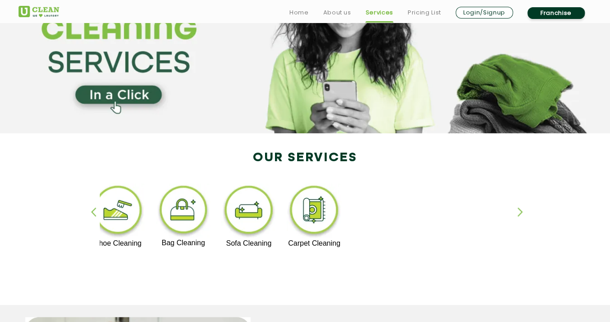  What do you see at coordinates (248, 211) in the screenshot?
I see `img: sofa_cleaning_11zon.webp` at bounding box center [248, 211].